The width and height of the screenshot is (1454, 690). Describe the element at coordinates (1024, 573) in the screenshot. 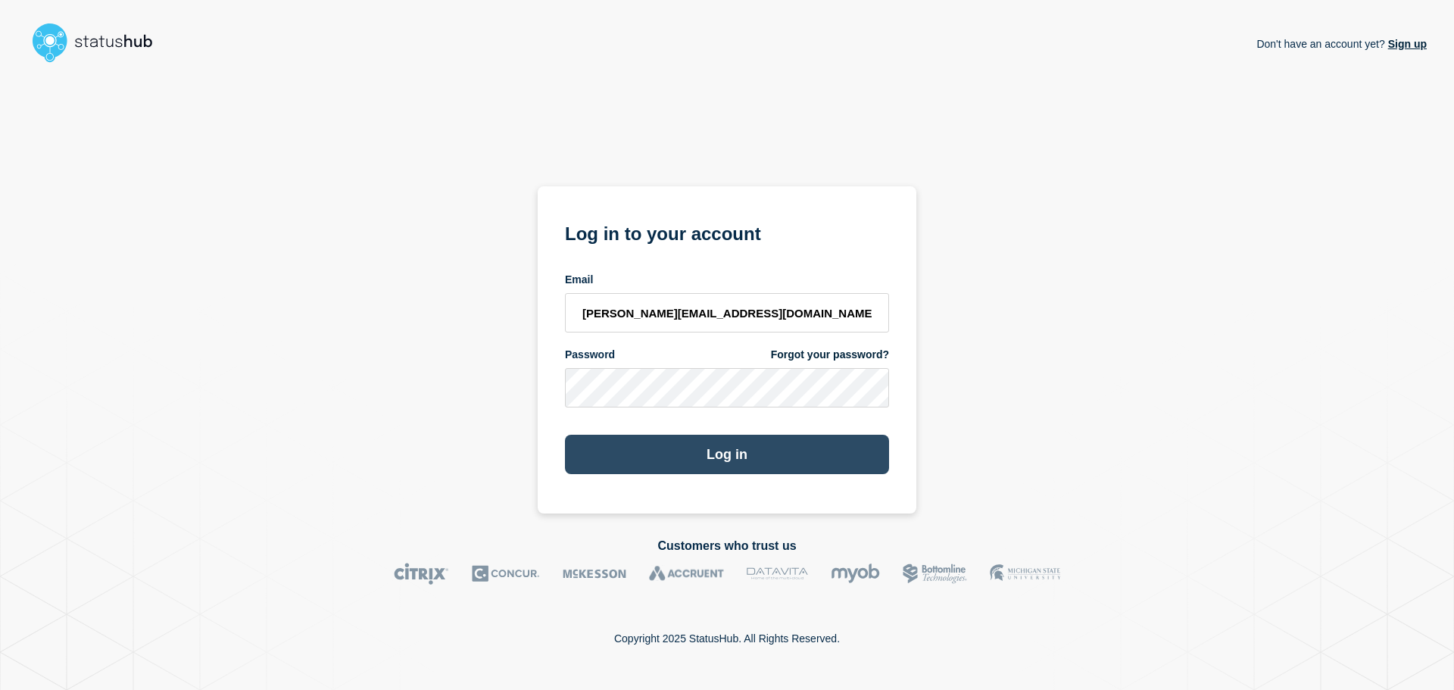

I see `img: MSU logo` at that location.